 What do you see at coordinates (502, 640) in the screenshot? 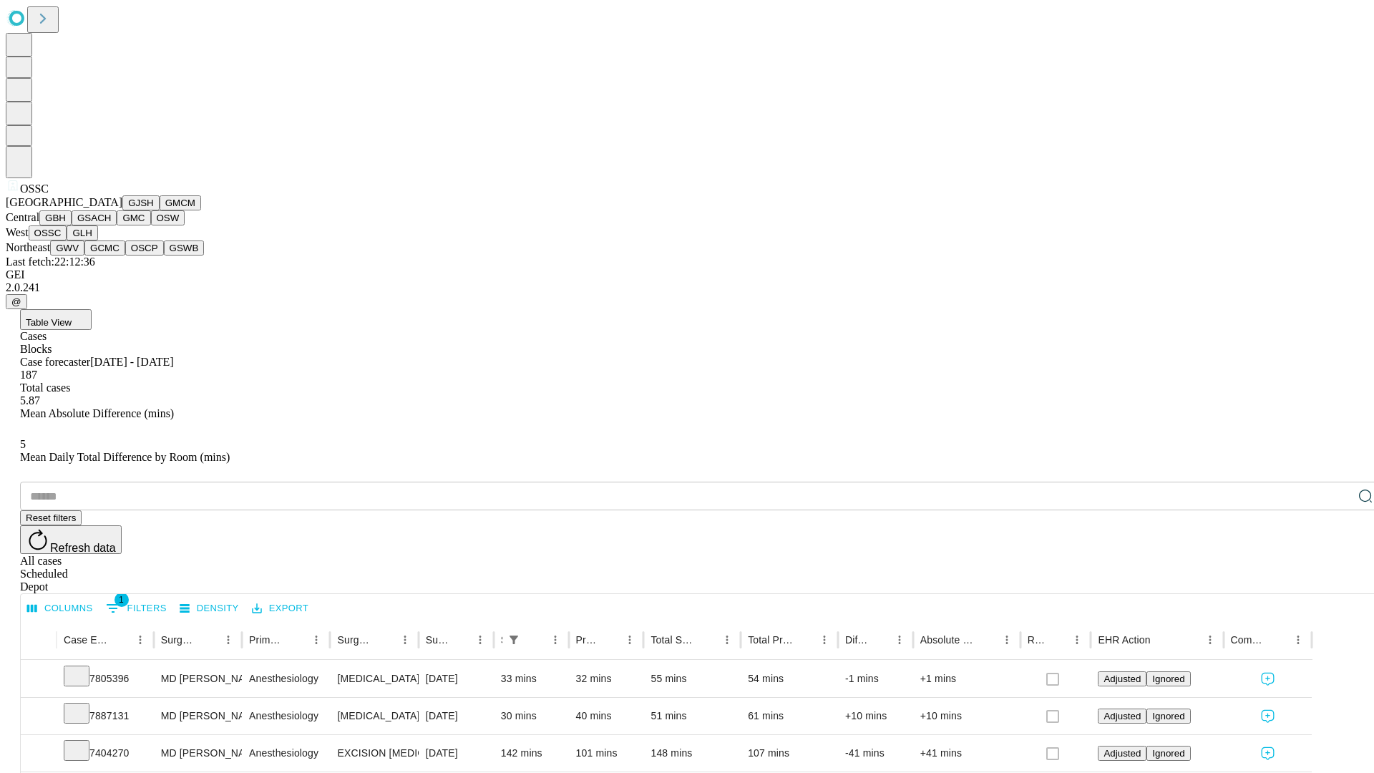
I see `div: Scheduled In Room Duration` at bounding box center [502, 640].